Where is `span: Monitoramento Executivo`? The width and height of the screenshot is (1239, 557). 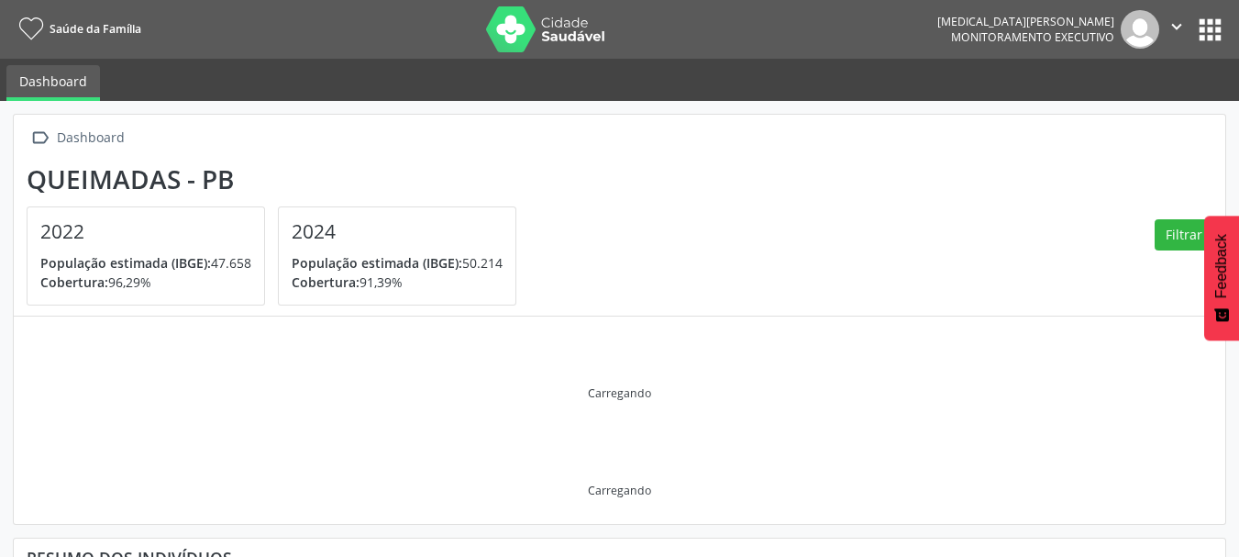
span: Monitoramento Executivo is located at coordinates (1033, 37).